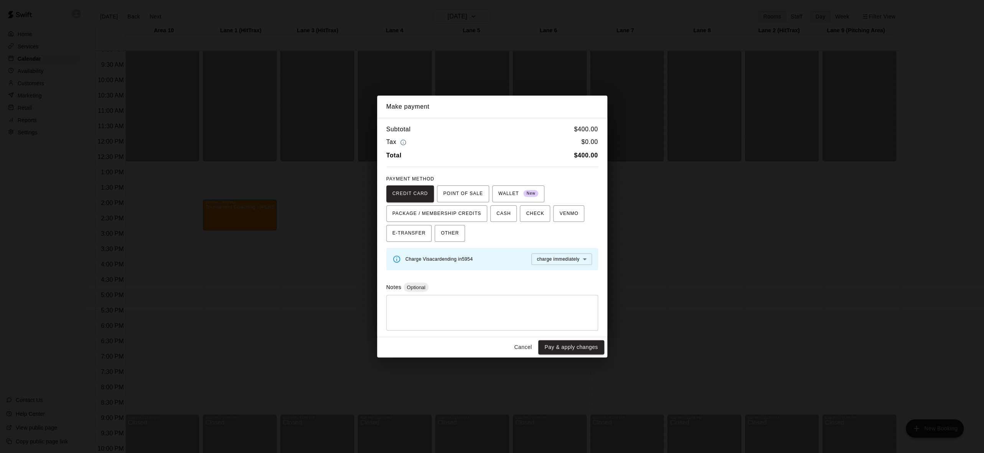  I want to click on b: Total, so click(394, 155).